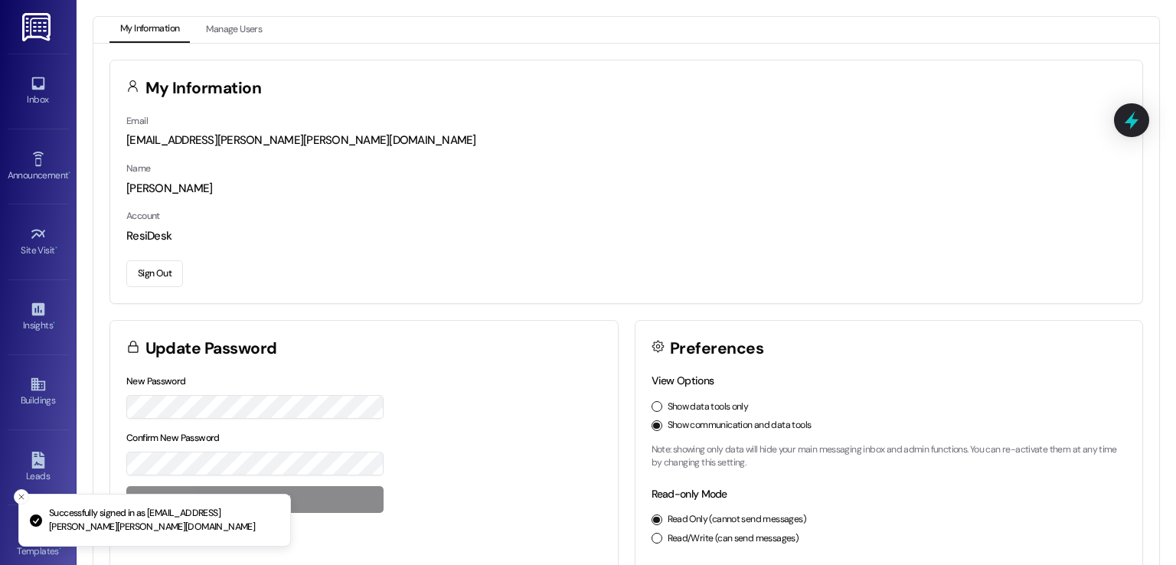 The width and height of the screenshot is (1176, 565). I want to click on label: Email, so click(137, 121).